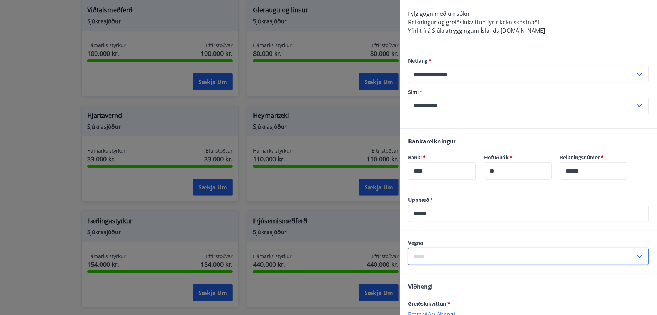 The width and height of the screenshot is (657, 315). Describe the element at coordinates (420, 287) in the screenshot. I see `span: Viðhengi` at that location.